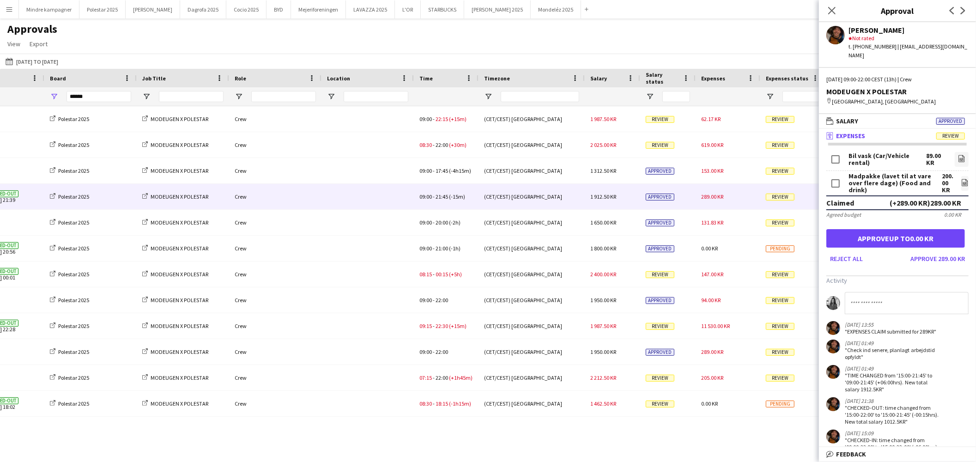  What do you see at coordinates (925, 203) in the screenshot?
I see `div: (+289.00 KR) 289.00 KR` at bounding box center [925, 203].